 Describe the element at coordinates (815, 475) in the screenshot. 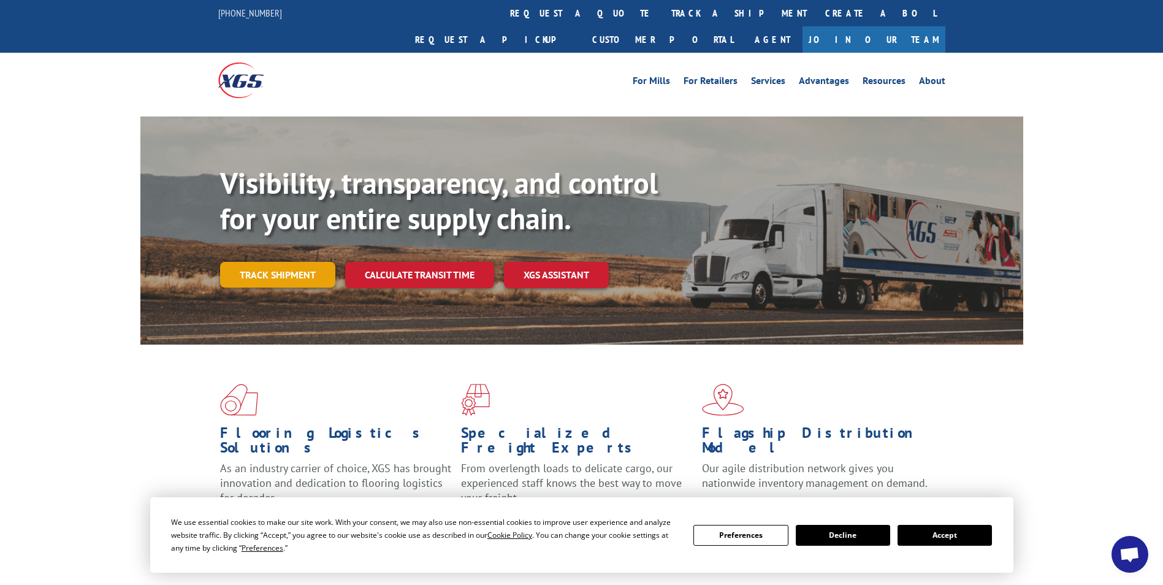

I see `span: Our agile distribution network gives you nationwide inventory management on demand.` at that location.